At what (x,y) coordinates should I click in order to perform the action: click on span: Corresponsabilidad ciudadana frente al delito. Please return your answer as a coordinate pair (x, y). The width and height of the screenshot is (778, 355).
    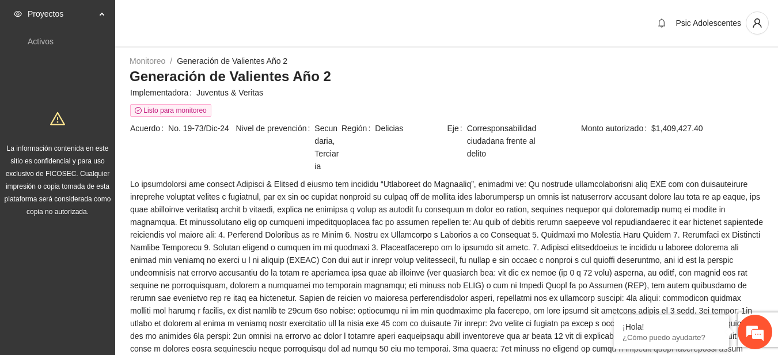
    Looking at the image, I should click on (509, 141).